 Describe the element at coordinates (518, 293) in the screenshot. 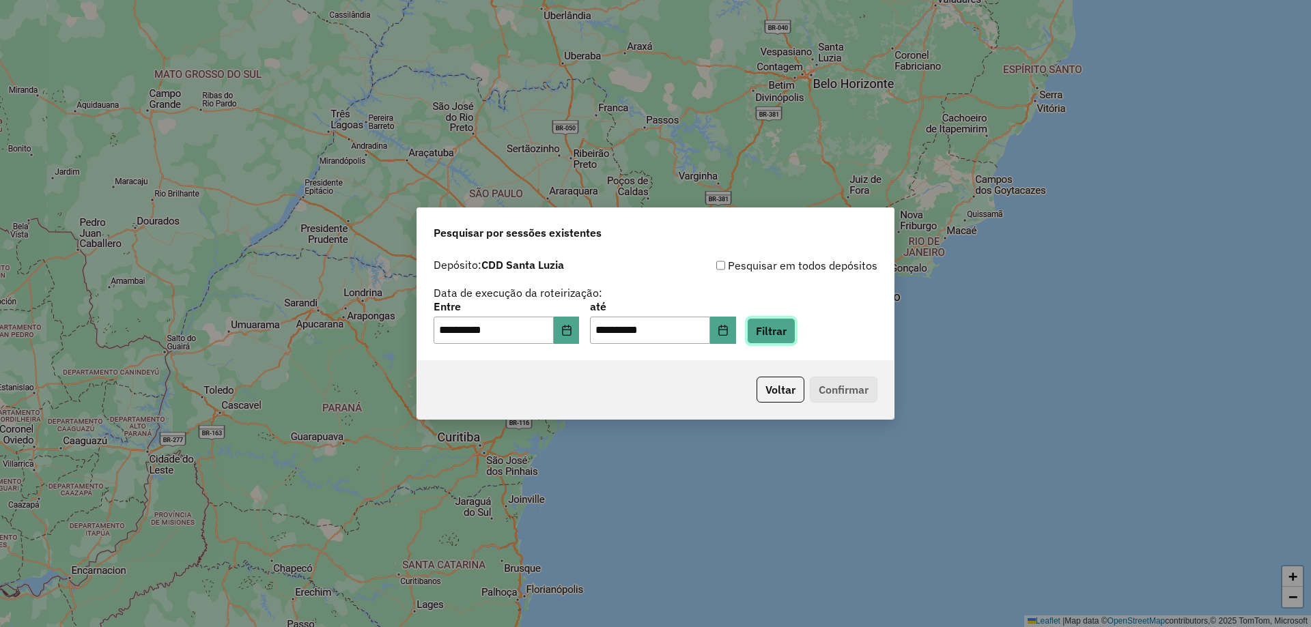

I see `label: Data de execução da roteirização:` at that location.